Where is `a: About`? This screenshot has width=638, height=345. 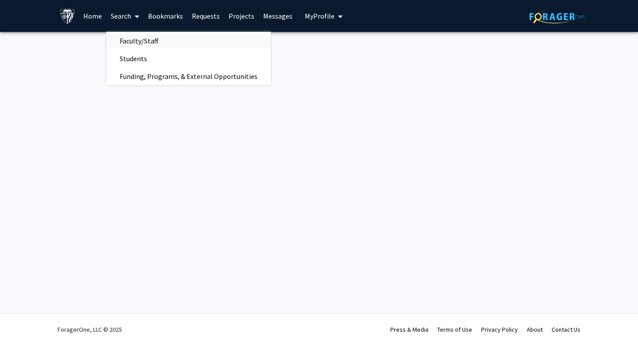 a: About is located at coordinates (535, 329).